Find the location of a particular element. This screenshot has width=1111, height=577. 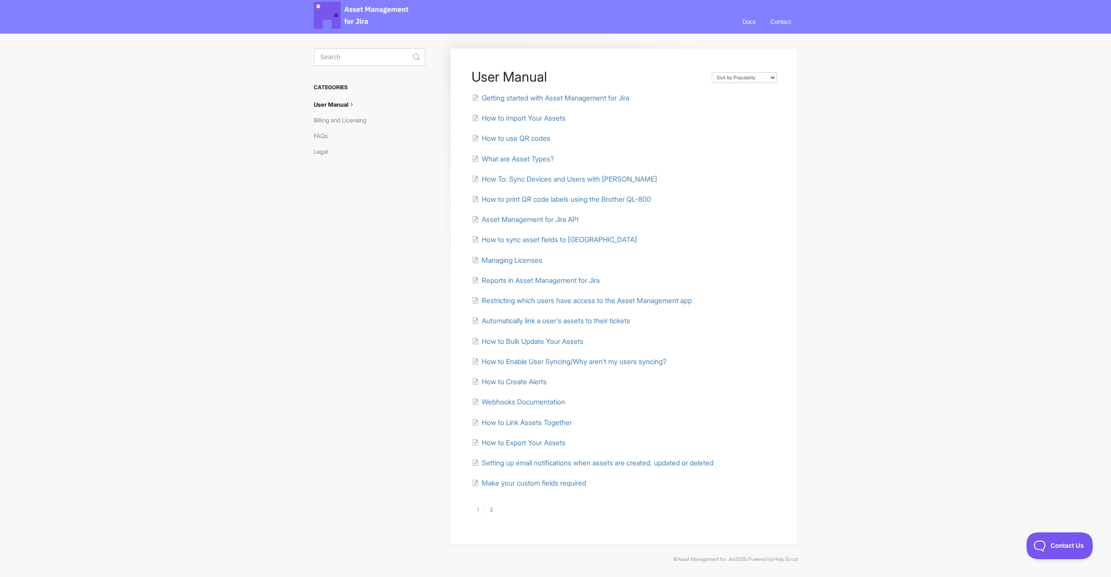

h3: Categories is located at coordinates (369, 87).